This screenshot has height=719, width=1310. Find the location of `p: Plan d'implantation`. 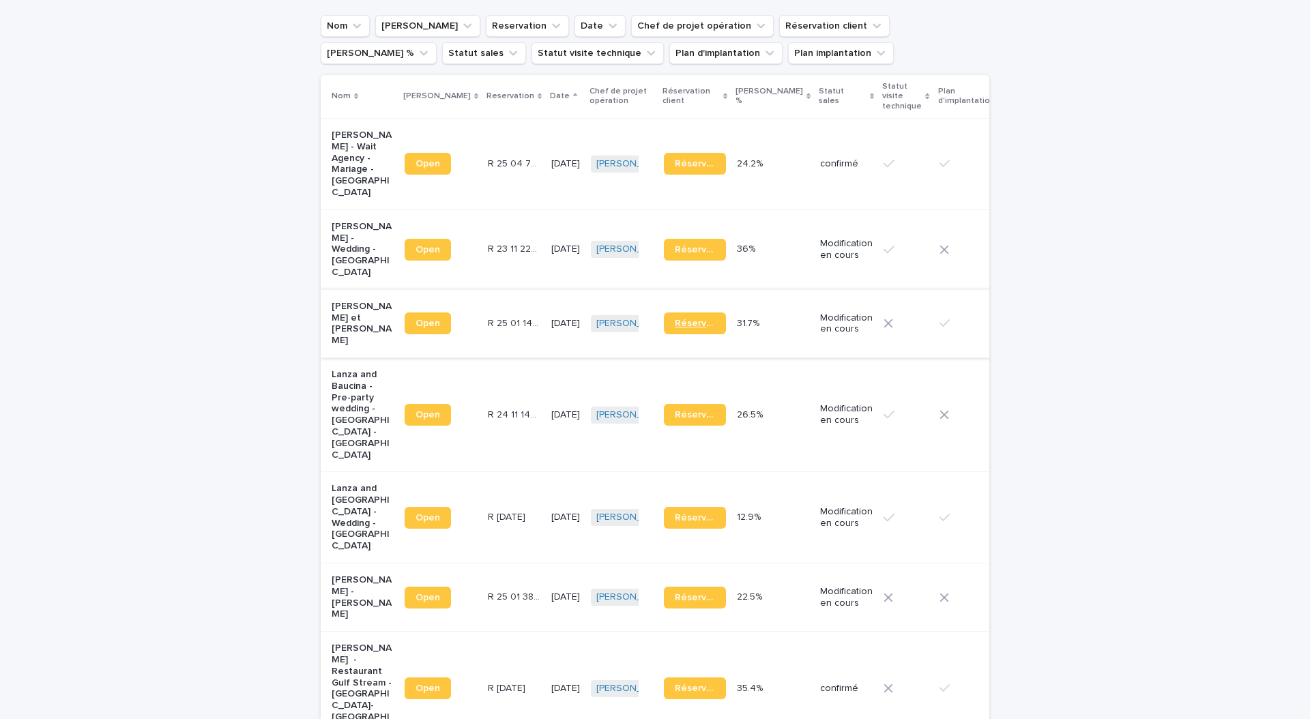

p: Plan d'implantation is located at coordinates (966, 96).